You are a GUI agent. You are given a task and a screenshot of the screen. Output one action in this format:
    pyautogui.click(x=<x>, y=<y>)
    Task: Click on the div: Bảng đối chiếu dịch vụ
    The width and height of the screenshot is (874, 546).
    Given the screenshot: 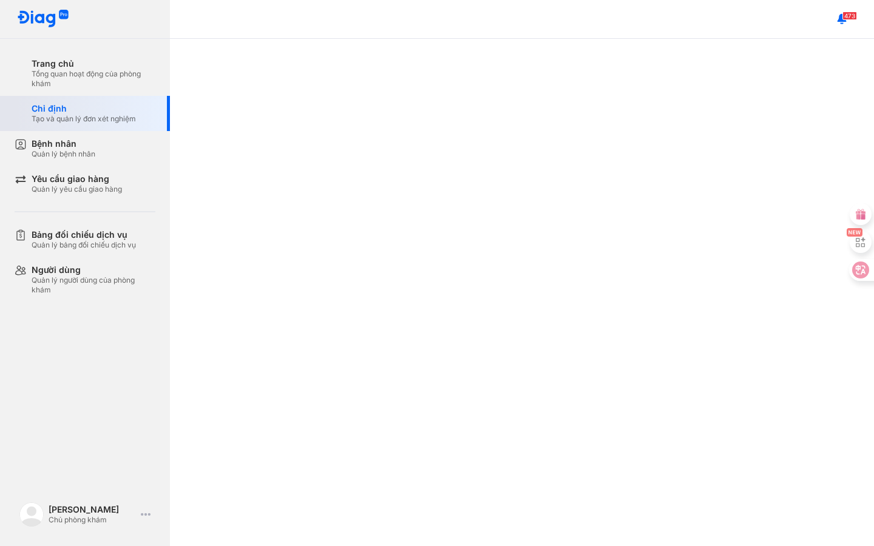 What is the action you would take?
    pyautogui.click(x=84, y=235)
    